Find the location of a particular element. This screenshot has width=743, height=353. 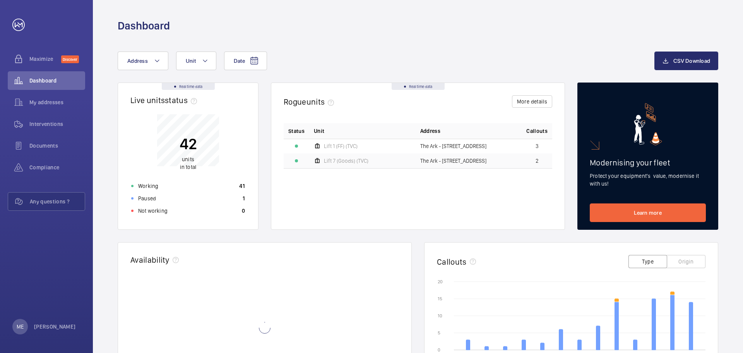

p: Not working is located at coordinates (153, 211).